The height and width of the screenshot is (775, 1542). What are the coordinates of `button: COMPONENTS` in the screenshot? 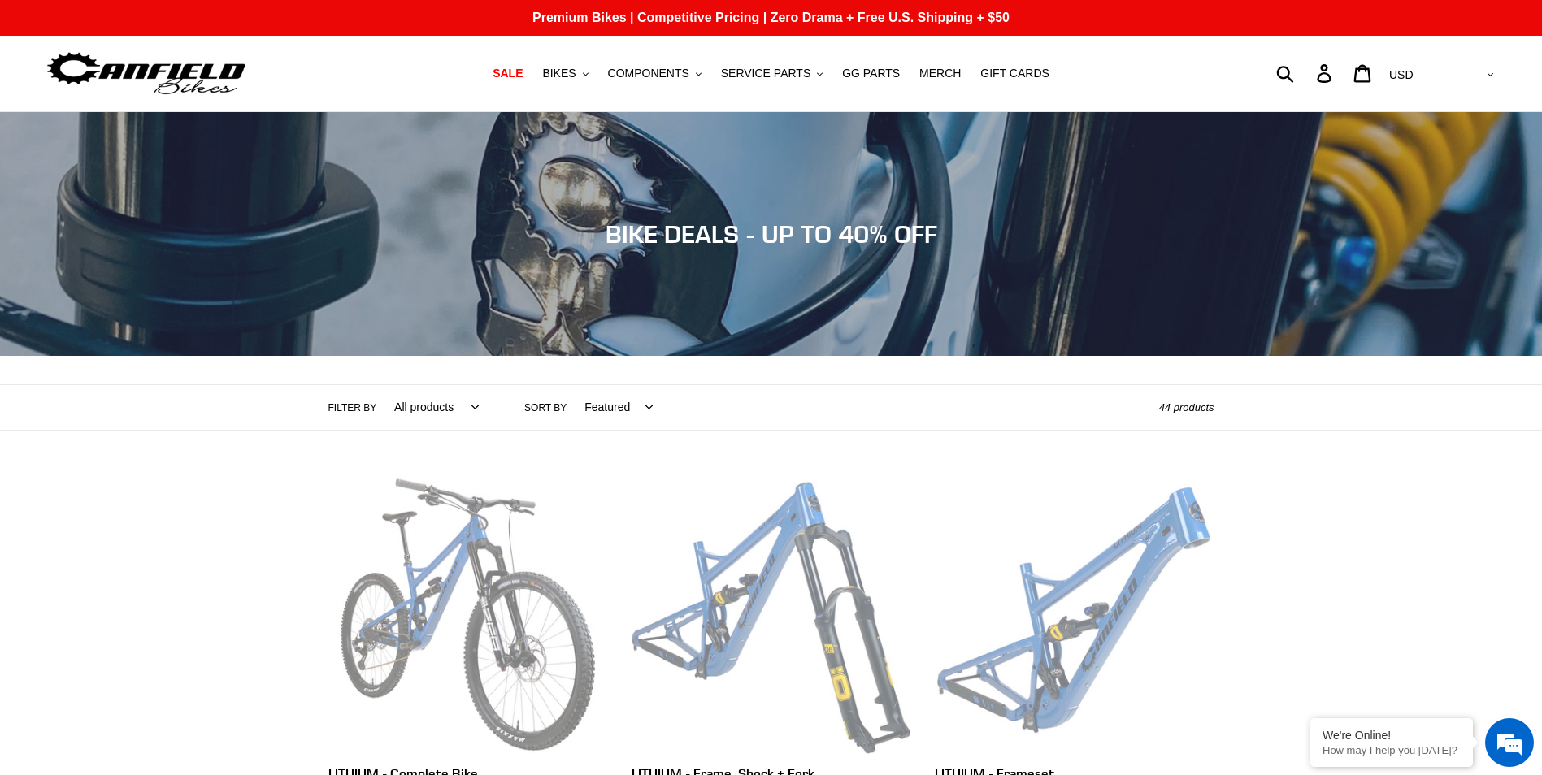 It's located at (654, 73).